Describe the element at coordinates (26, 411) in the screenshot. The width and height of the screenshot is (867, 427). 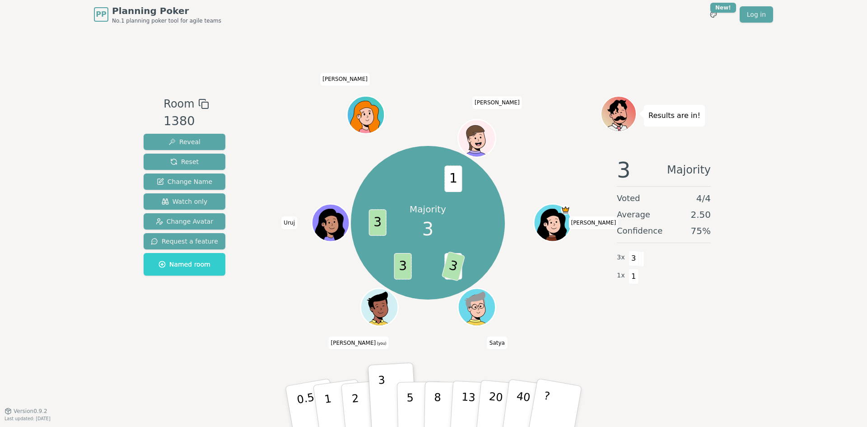
I see `button: Version0.9.2` at that location.